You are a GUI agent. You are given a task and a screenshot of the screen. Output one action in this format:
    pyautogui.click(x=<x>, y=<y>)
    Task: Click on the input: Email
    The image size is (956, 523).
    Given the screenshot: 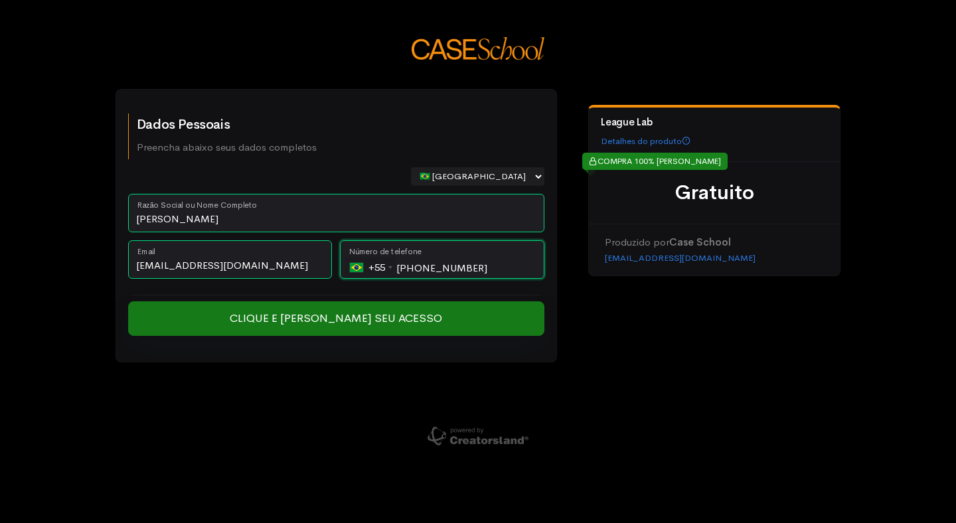 What is the action you would take?
    pyautogui.click(x=230, y=259)
    